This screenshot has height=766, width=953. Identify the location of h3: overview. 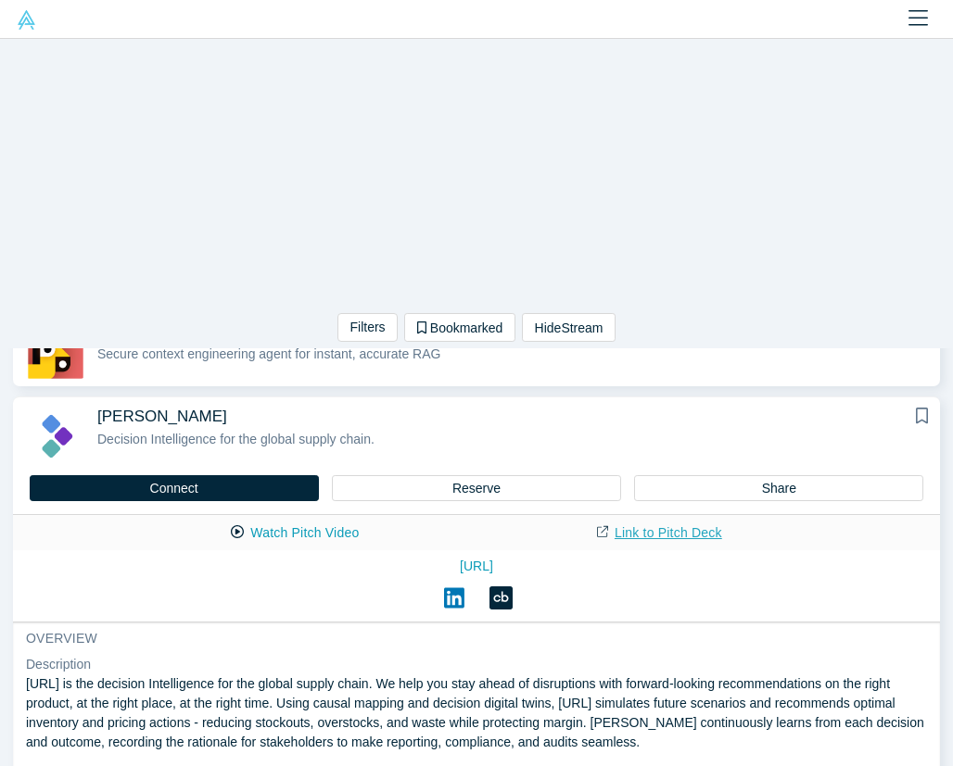
(463, 638).